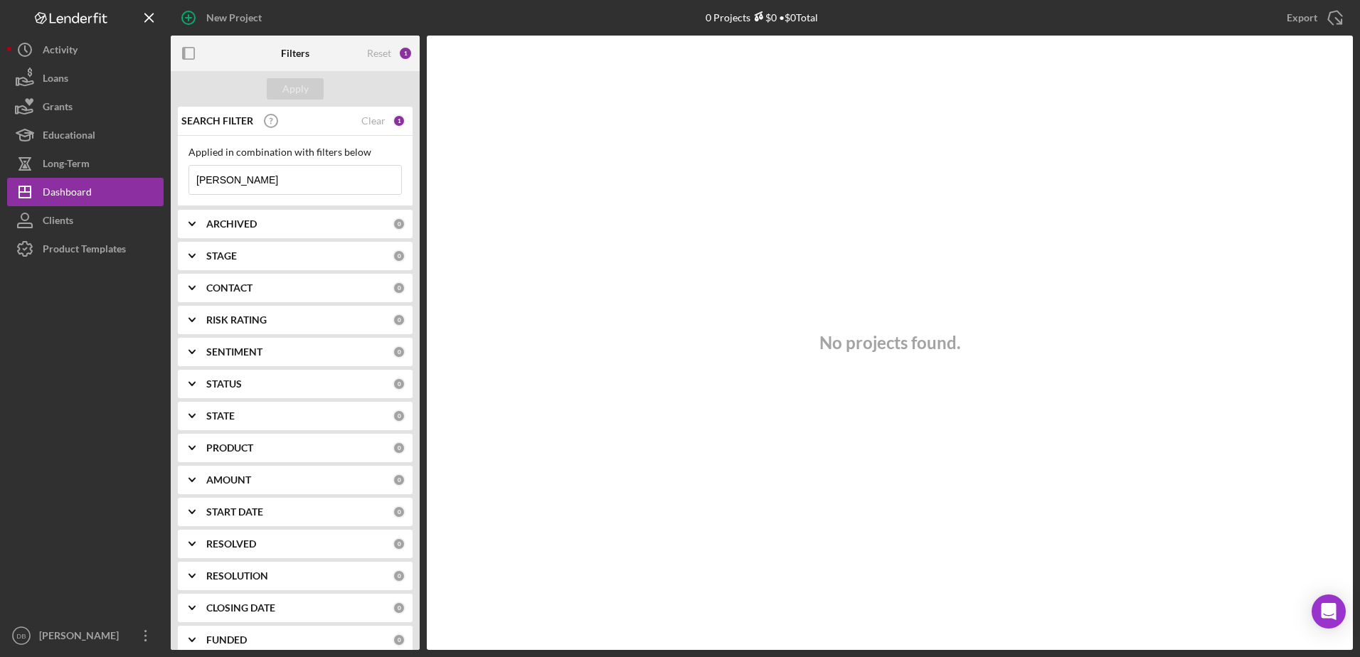  I want to click on button: Clients, so click(85, 220).